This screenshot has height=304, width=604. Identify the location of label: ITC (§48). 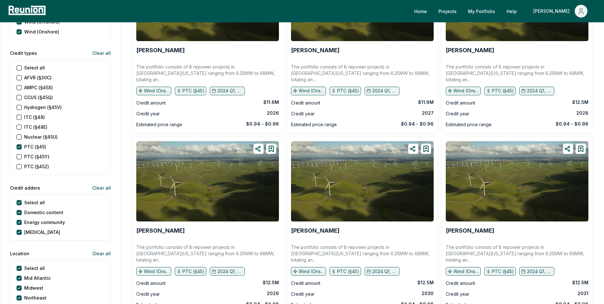
(34, 117).